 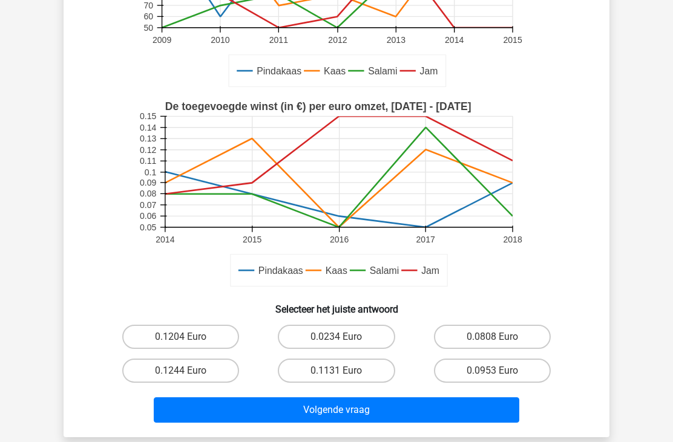 What do you see at coordinates (512, 240) in the screenshot?
I see `text: 2018` at bounding box center [512, 240].